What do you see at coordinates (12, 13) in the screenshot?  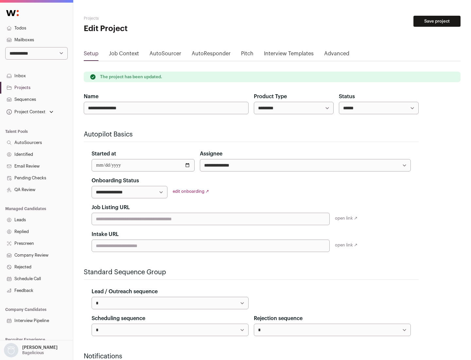 I see `img: Wellfound` at bounding box center [12, 13].